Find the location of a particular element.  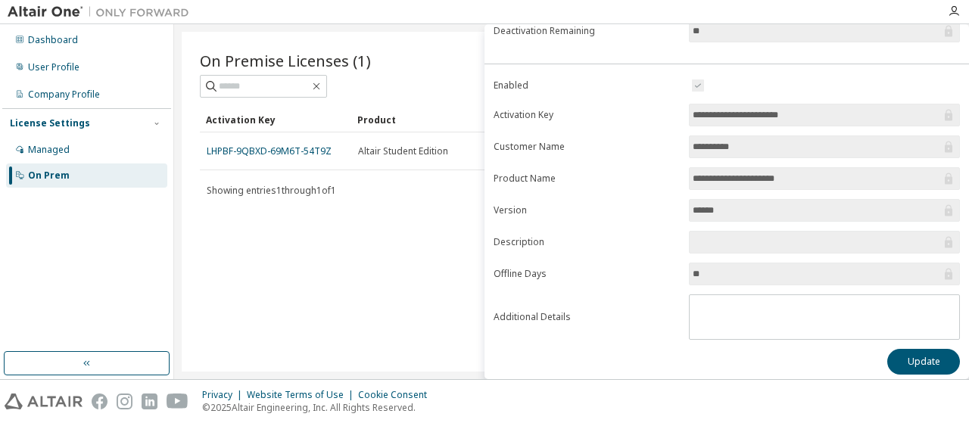

img: altair_logo.svg is located at coordinates (43, 401).